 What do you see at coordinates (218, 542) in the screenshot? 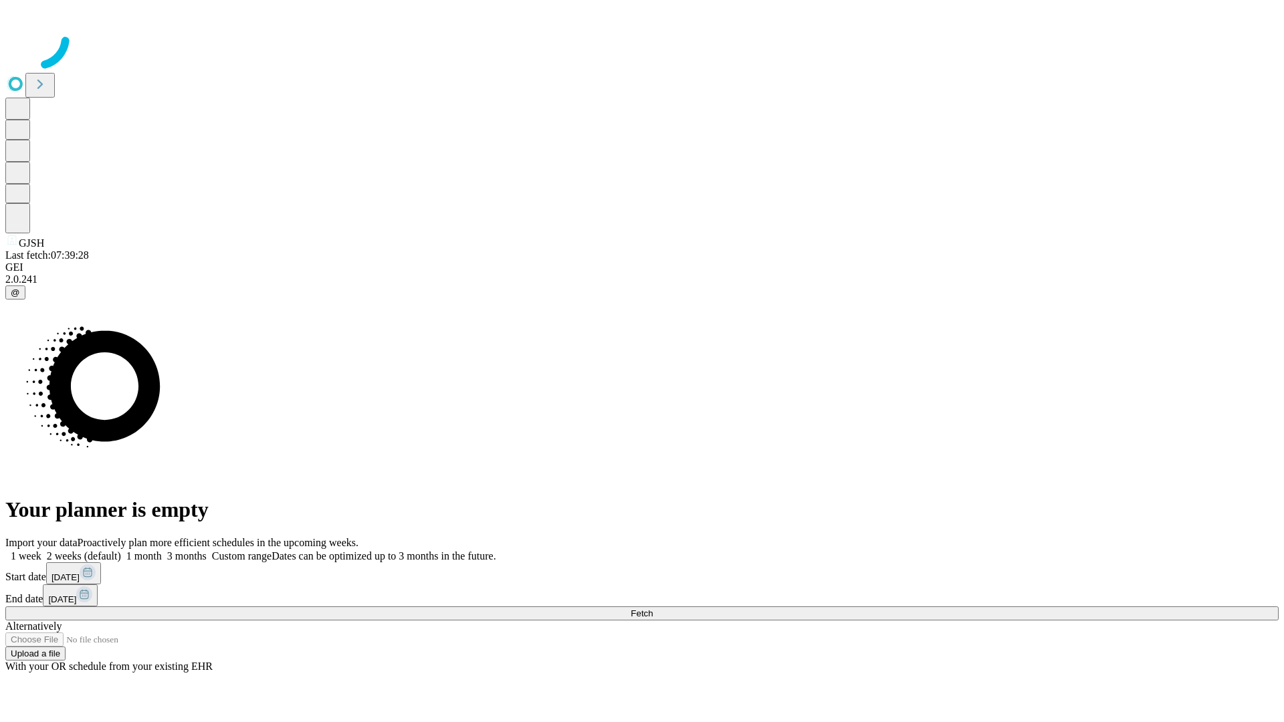
I see `span: Proactively plan more efficient schedules in the upcoming weeks.` at bounding box center [218, 542].